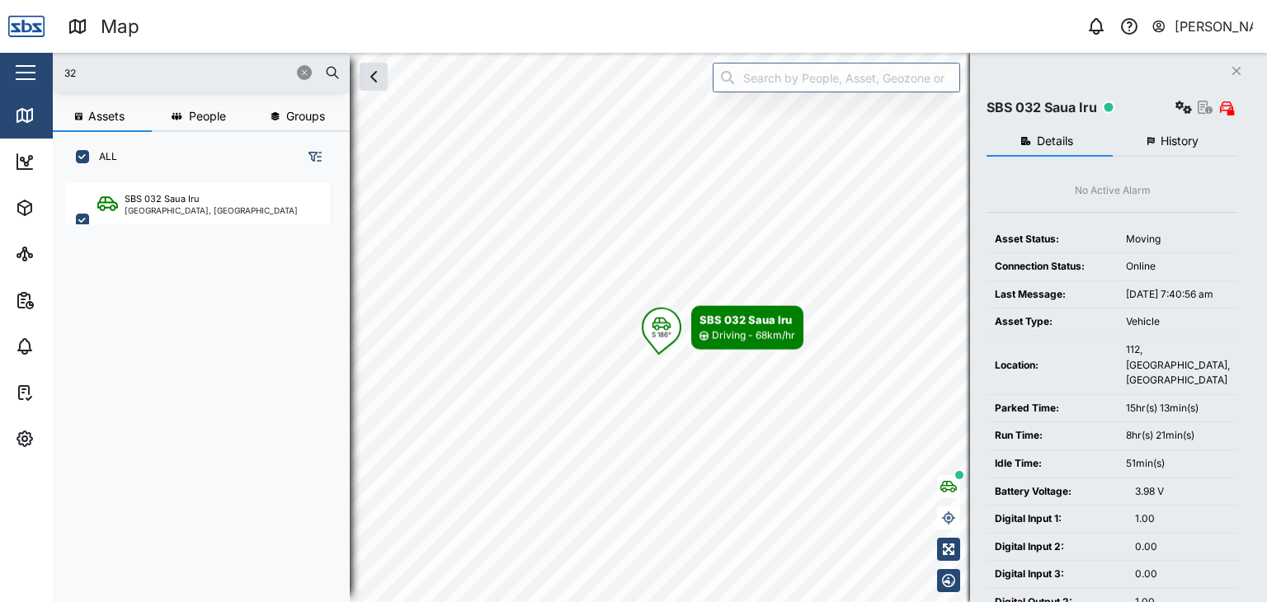  I want to click on div: 15hr(s) 13min(s), so click(1178, 408).